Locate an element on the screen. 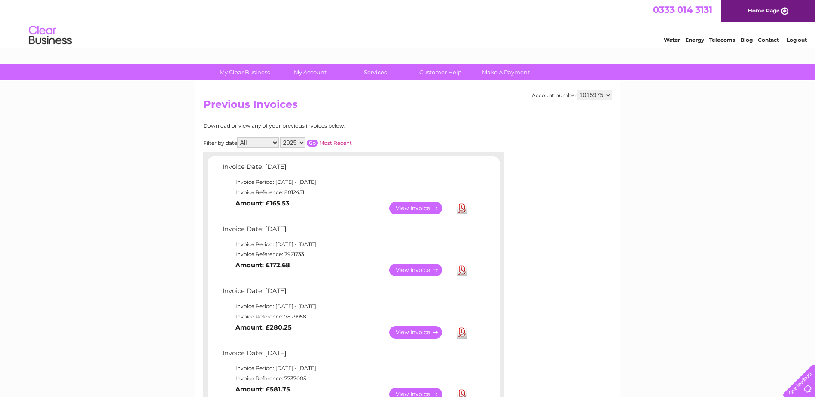 The width and height of the screenshot is (815, 397). td: Invoice Reference: 7921733 is located at coordinates (346, 254).